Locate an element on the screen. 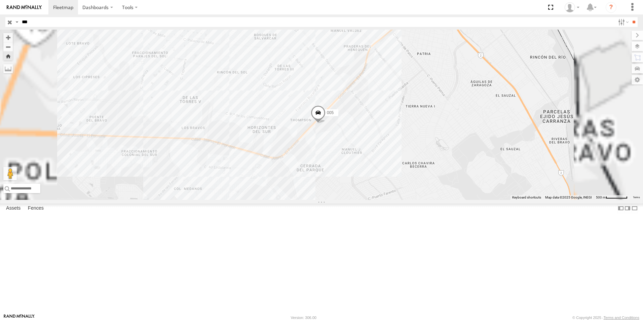 This screenshot has width=643, height=321. a: Terms is located at coordinates (636, 197).